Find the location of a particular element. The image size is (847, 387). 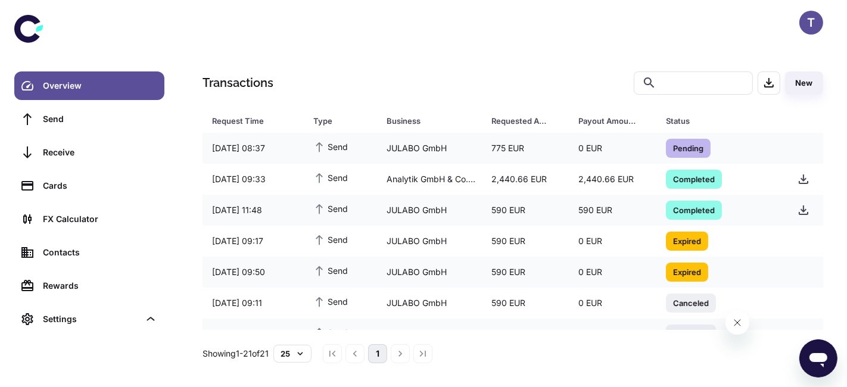

div: Rewards is located at coordinates (100, 286).